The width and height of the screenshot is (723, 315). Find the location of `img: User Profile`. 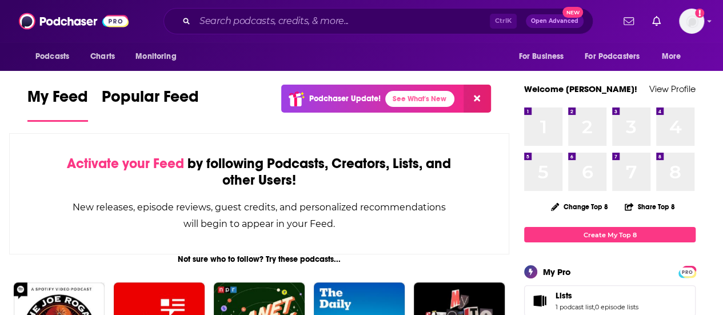

img: User Profile is located at coordinates (692, 21).